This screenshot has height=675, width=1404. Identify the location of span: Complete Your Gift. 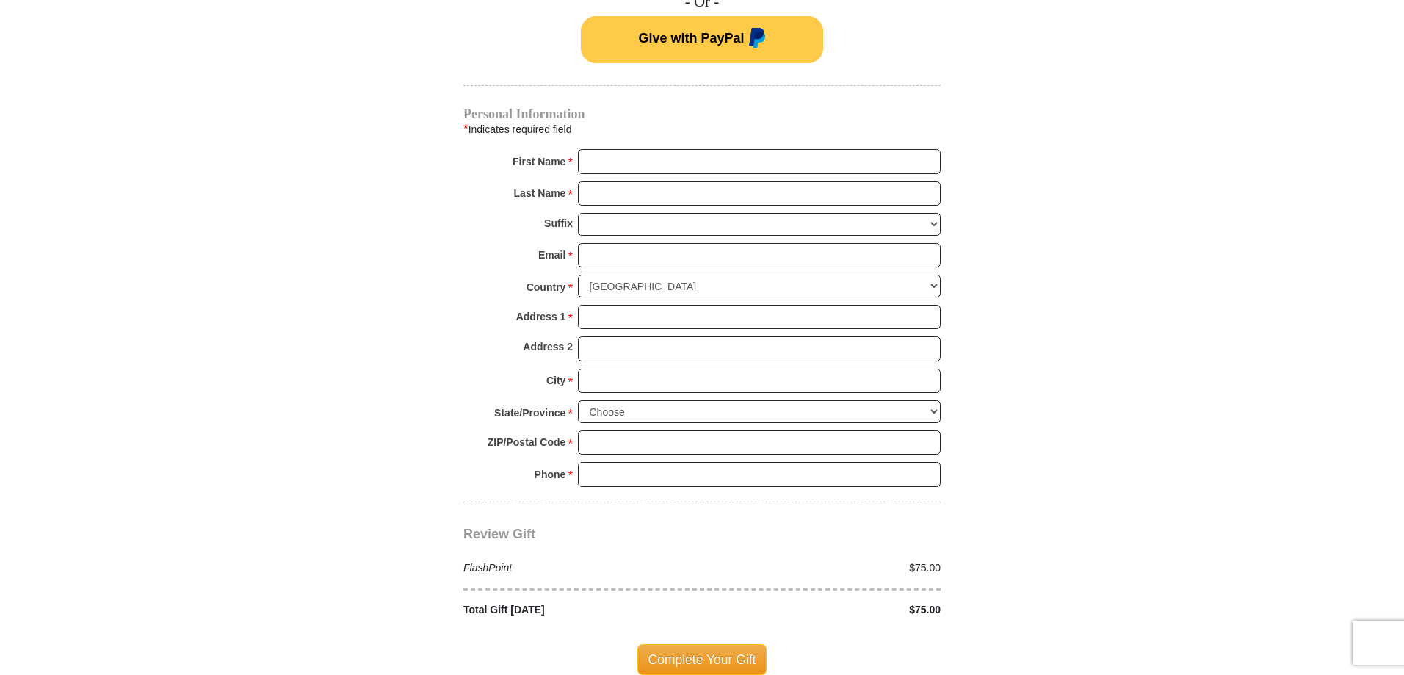
(702, 659).